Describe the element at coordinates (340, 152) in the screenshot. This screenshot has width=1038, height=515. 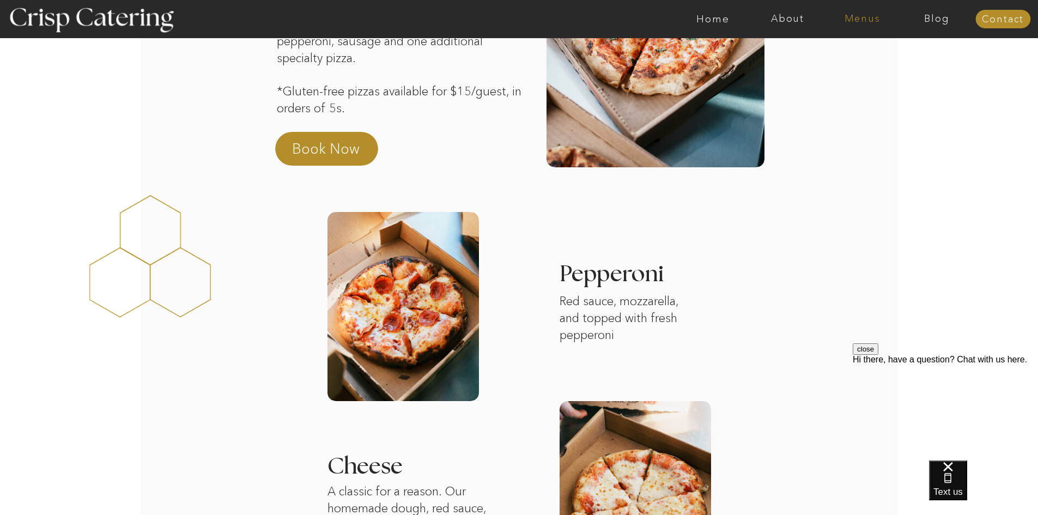
I see `a: Book Now` at that location.